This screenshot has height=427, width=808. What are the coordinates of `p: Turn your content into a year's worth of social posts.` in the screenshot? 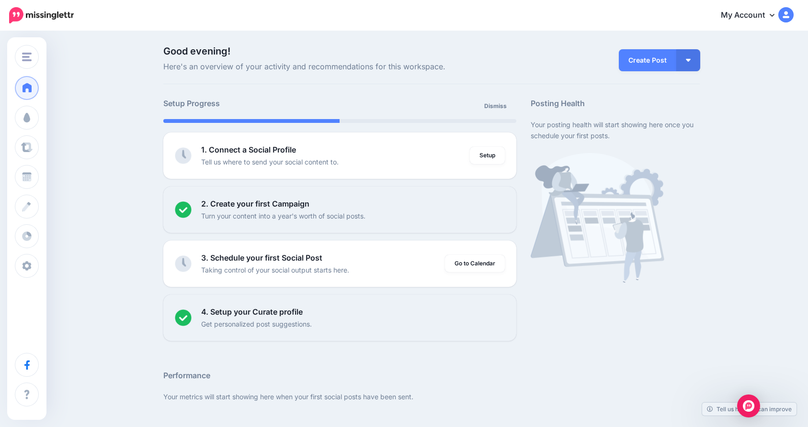 It's located at (283, 216).